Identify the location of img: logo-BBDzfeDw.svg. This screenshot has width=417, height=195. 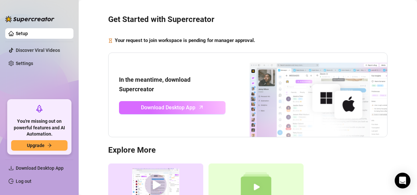
(30, 19).